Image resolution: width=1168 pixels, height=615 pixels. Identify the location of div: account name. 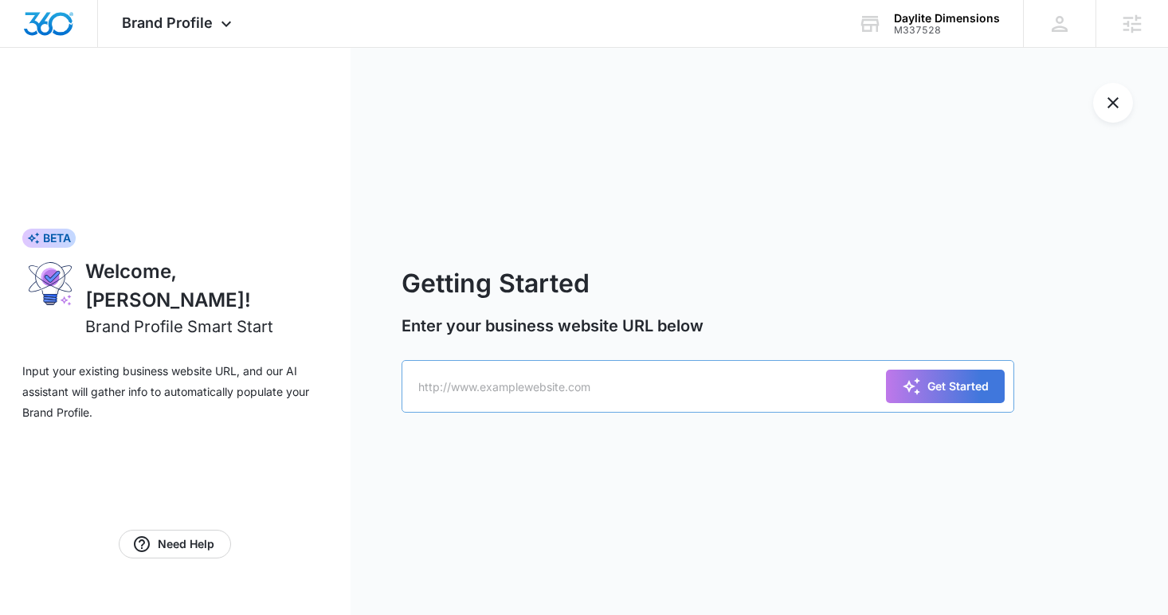
(946, 18).